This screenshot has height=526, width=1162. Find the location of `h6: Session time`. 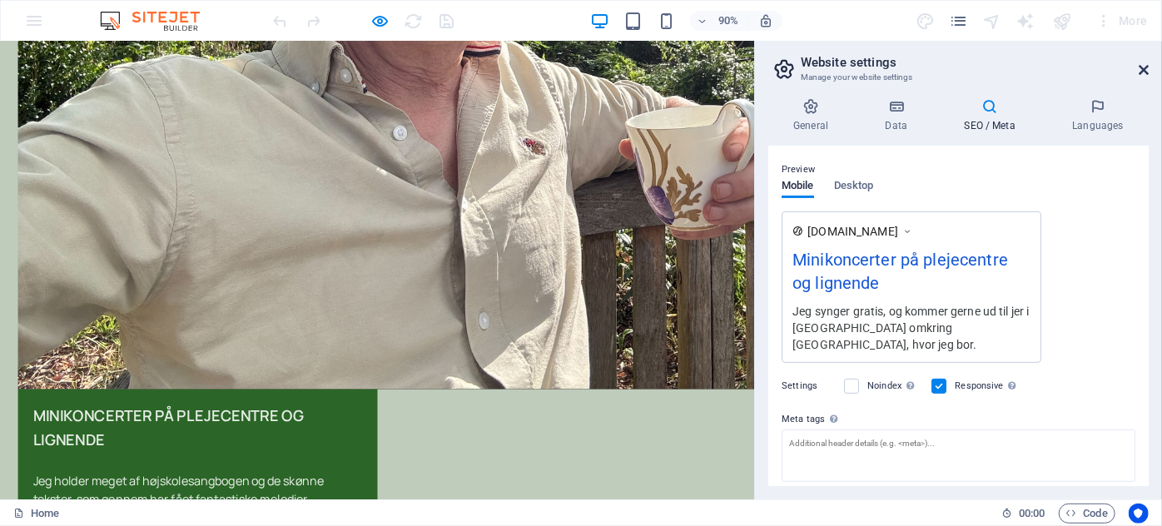

h6: Session time is located at coordinates (1023, 514).